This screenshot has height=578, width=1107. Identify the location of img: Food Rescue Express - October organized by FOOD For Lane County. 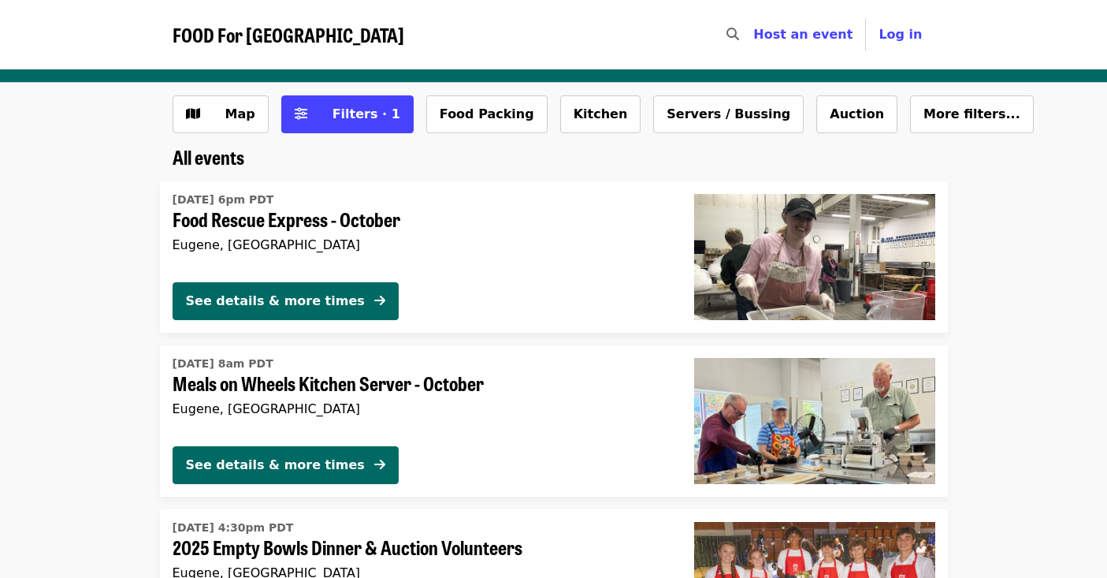
(815, 257).